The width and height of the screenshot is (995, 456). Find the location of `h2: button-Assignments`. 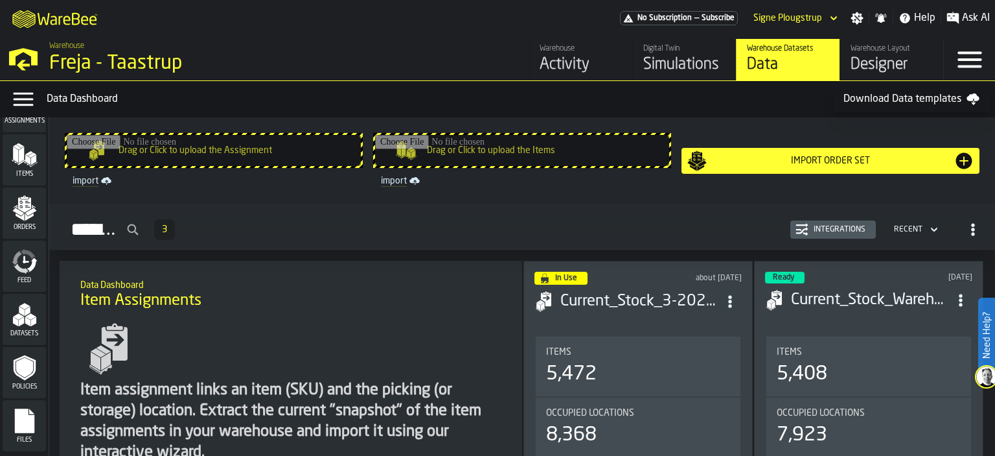

h2: button-Assignments is located at coordinates (522, 227).